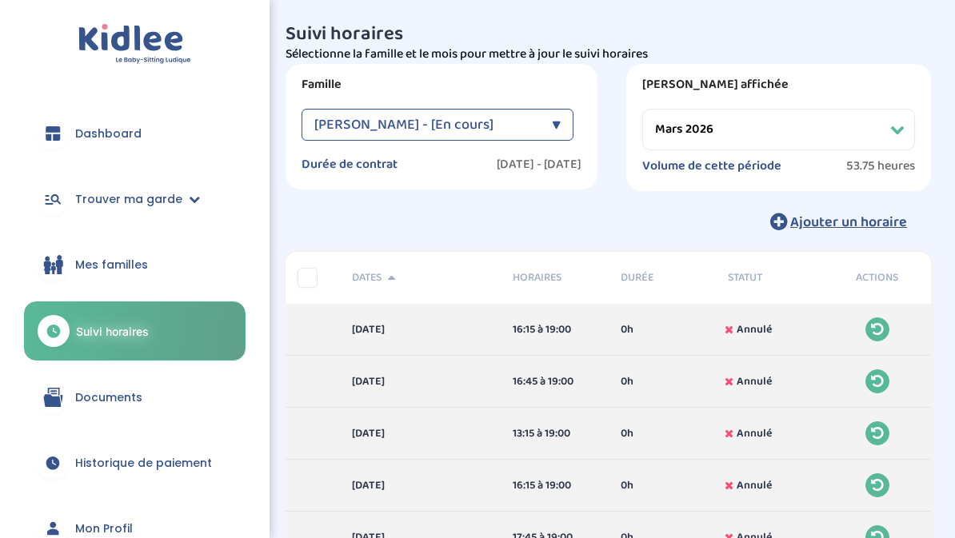  Describe the element at coordinates (848, 222) in the screenshot. I see `span: Ajouter un horaire` at that location.